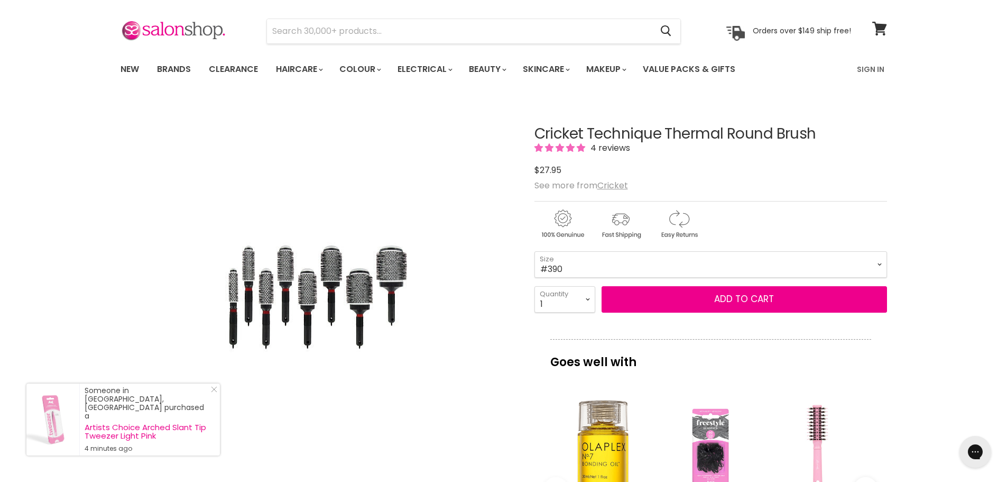  Describe the element at coordinates (53, 419) in the screenshot. I see `a: Visit product page` at that location.